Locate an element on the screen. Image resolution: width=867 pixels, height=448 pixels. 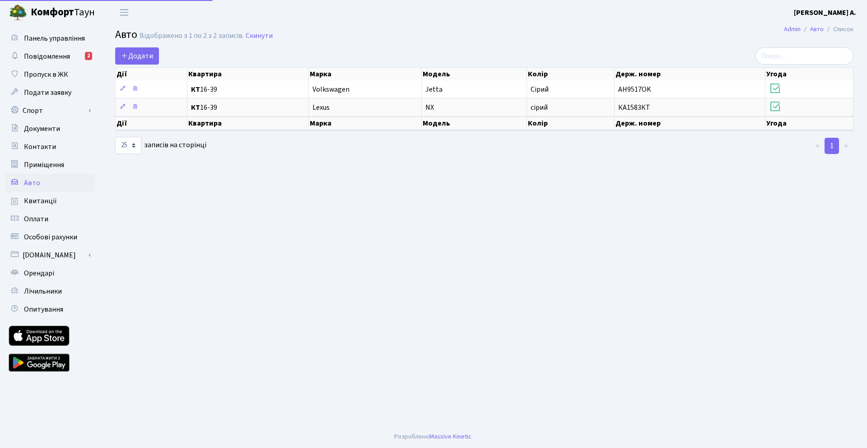
div: Розроблено . is located at coordinates (434, 437).